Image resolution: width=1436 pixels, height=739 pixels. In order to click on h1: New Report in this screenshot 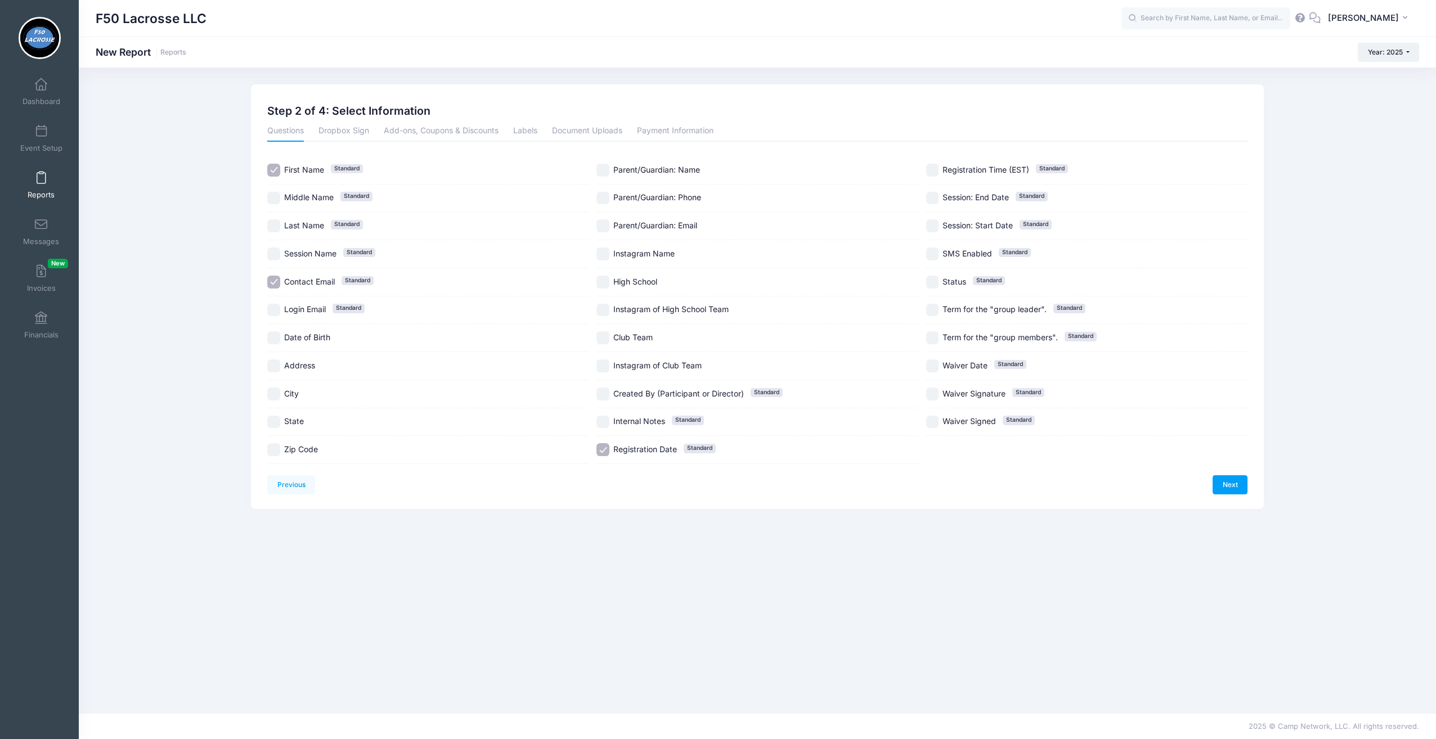, I will do `click(141, 52)`.